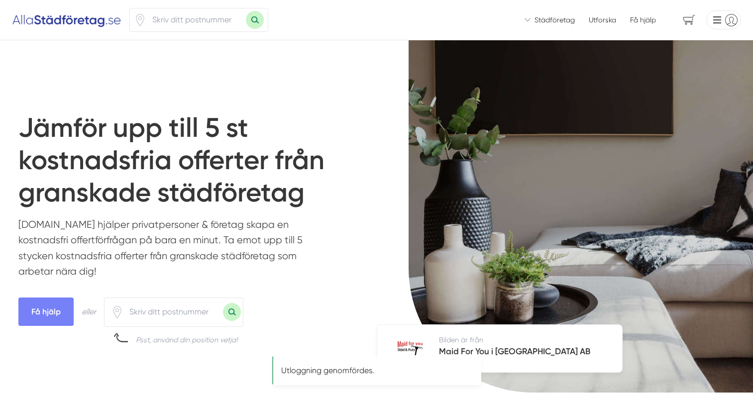  I want to click on a: Alla Städföretag, so click(67, 20).